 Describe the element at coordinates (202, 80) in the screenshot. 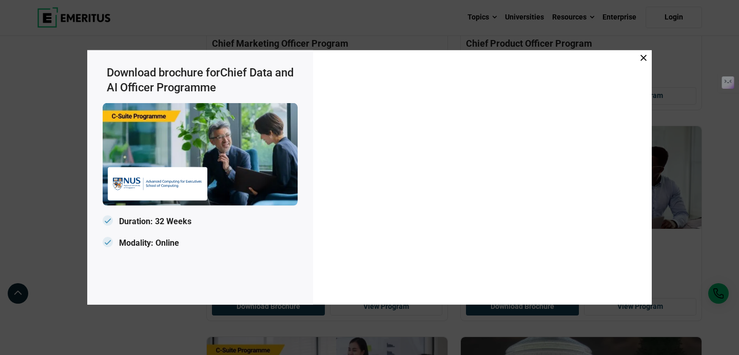

I see `h3: Download brochure for` at that location.